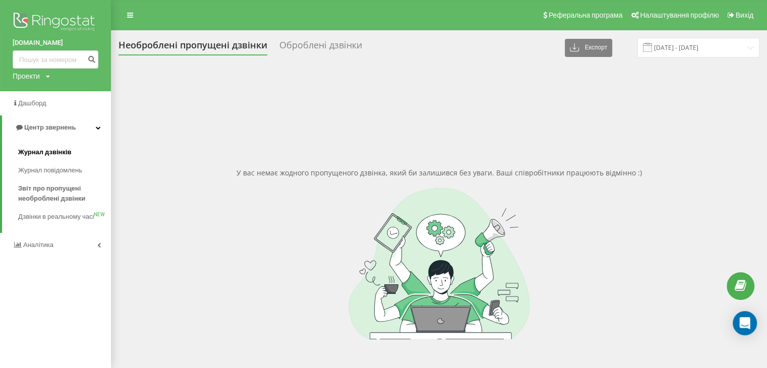  I want to click on a: Звіт про пропущені необроблені дзвінки, so click(65, 194).